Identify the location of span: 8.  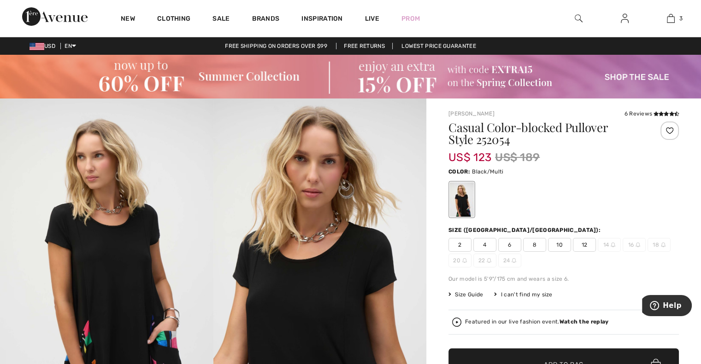
(534, 245).